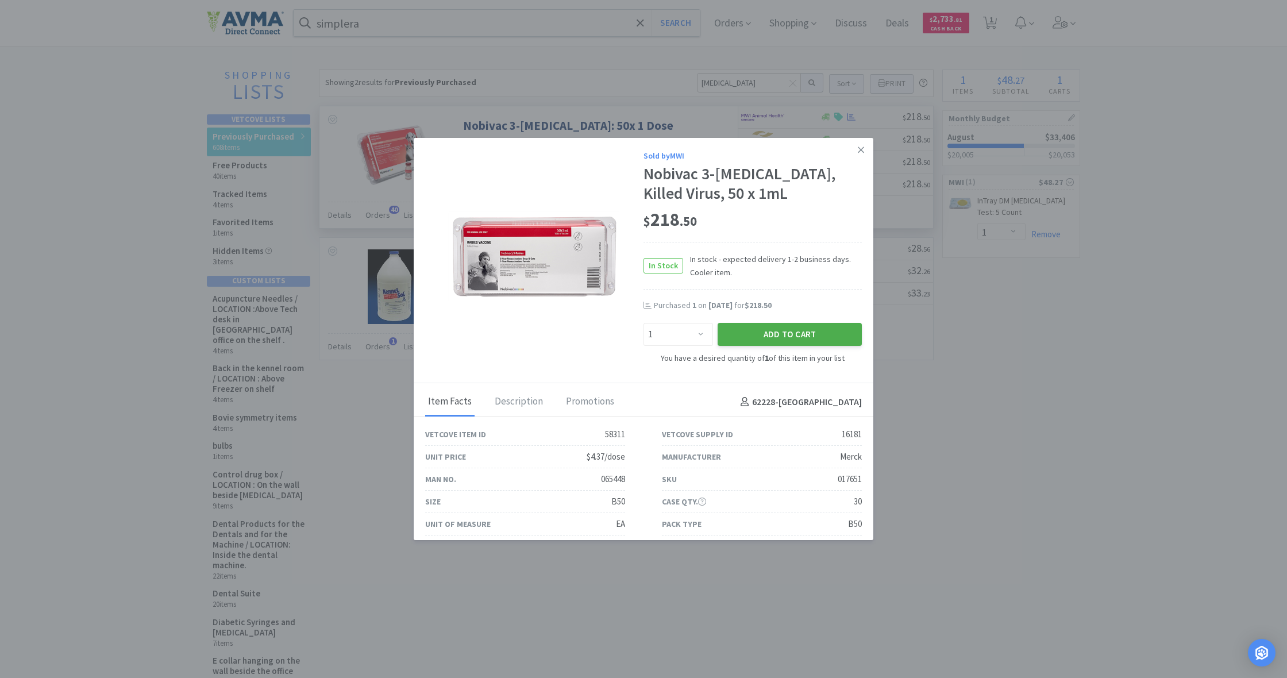  Describe the element at coordinates (612, 546) in the screenshot. I see `div: $218.50` at that location.